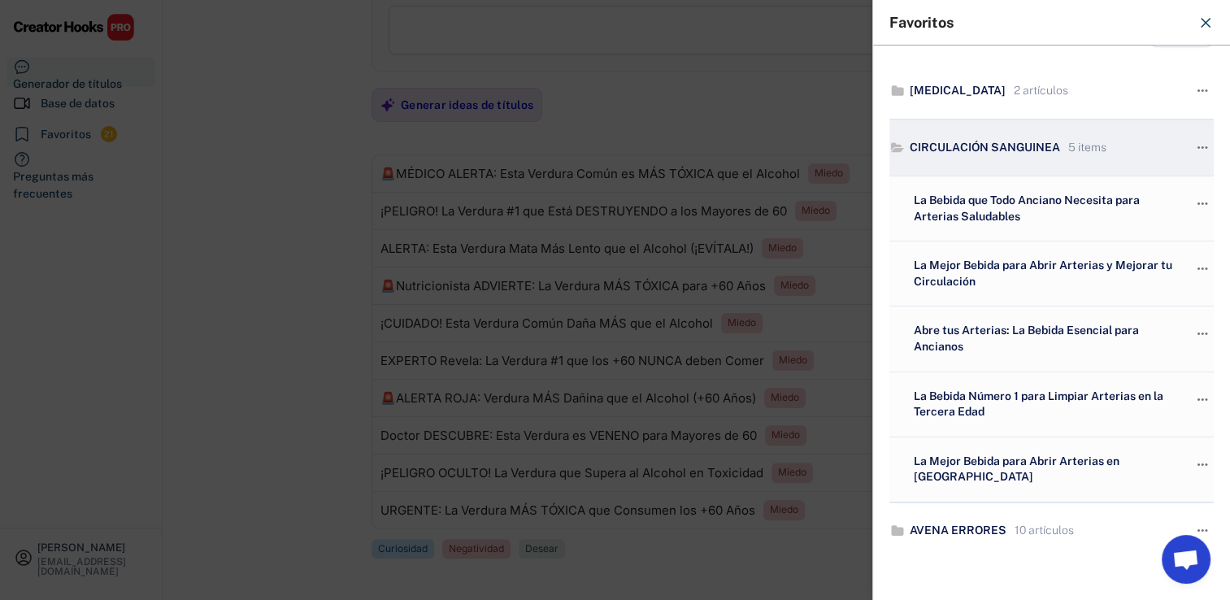  What do you see at coordinates (984, 148) in the screenshot?
I see `div: CIRCULACIÓN SANGUINEA` at bounding box center [984, 148].